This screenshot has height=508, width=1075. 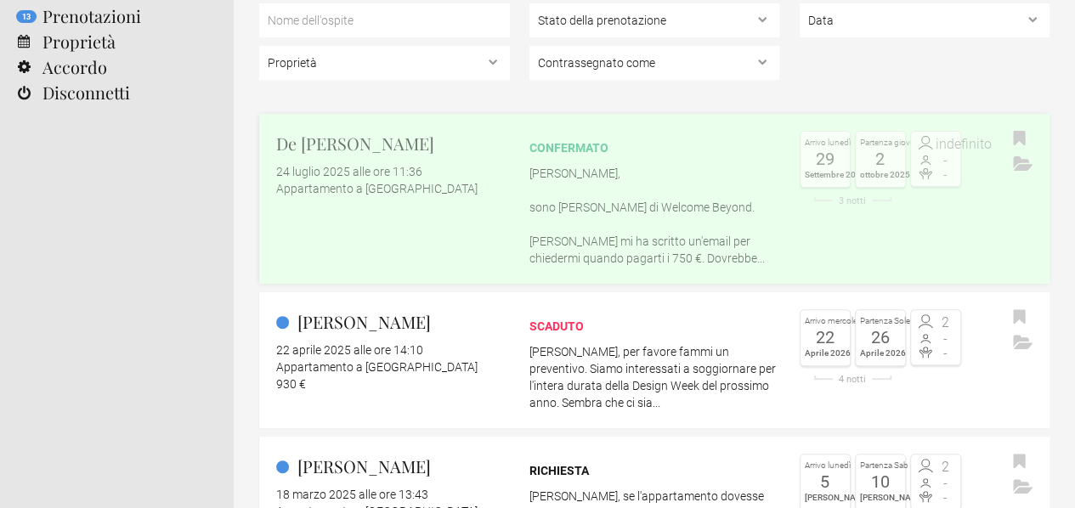 I want to click on font: 29, so click(x=825, y=159).